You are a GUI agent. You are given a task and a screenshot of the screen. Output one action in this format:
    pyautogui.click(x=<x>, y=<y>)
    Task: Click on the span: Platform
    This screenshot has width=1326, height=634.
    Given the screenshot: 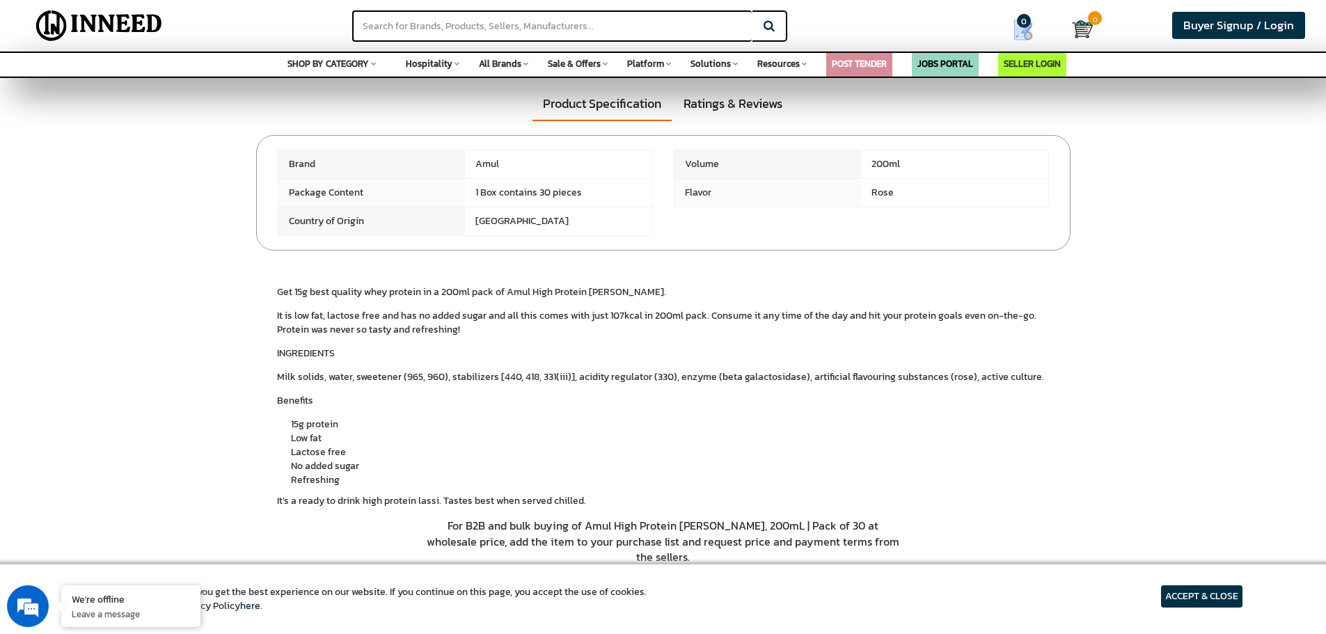 What is the action you would take?
    pyautogui.click(x=645, y=63)
    